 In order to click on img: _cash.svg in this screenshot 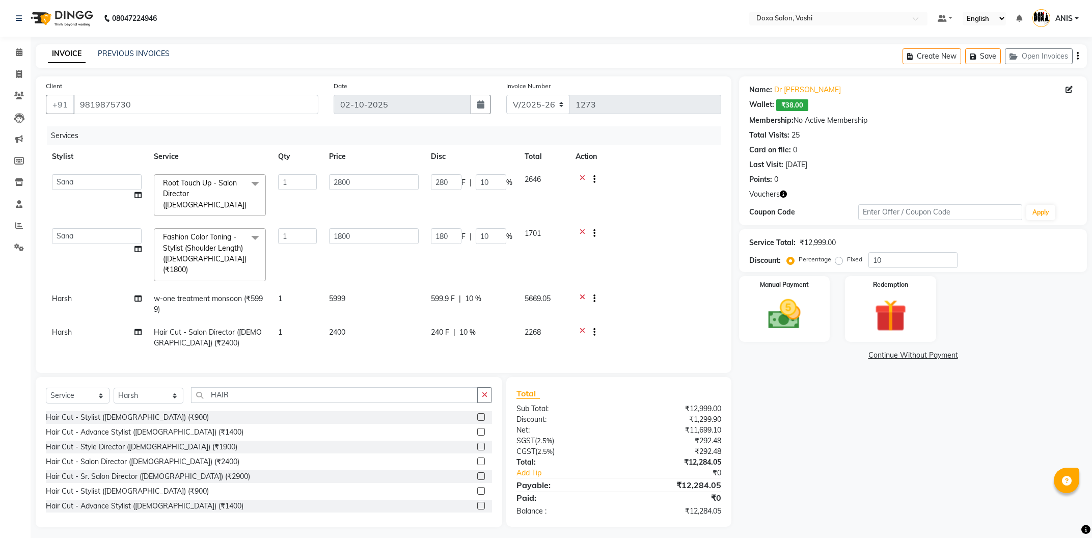, I will do `click(785, 314)`.